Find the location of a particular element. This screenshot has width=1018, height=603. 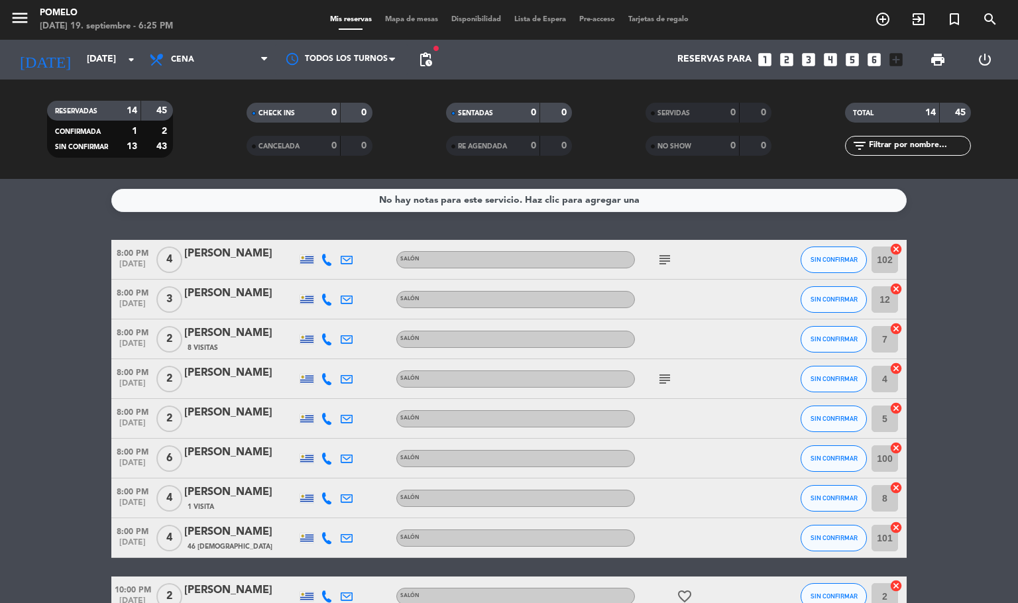

span: SERVIDAS is located at coordinates (673, 113).